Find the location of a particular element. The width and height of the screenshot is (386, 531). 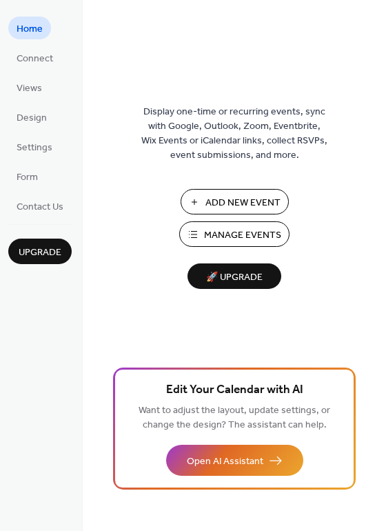

span: Home is located at coordinates (30, 29).